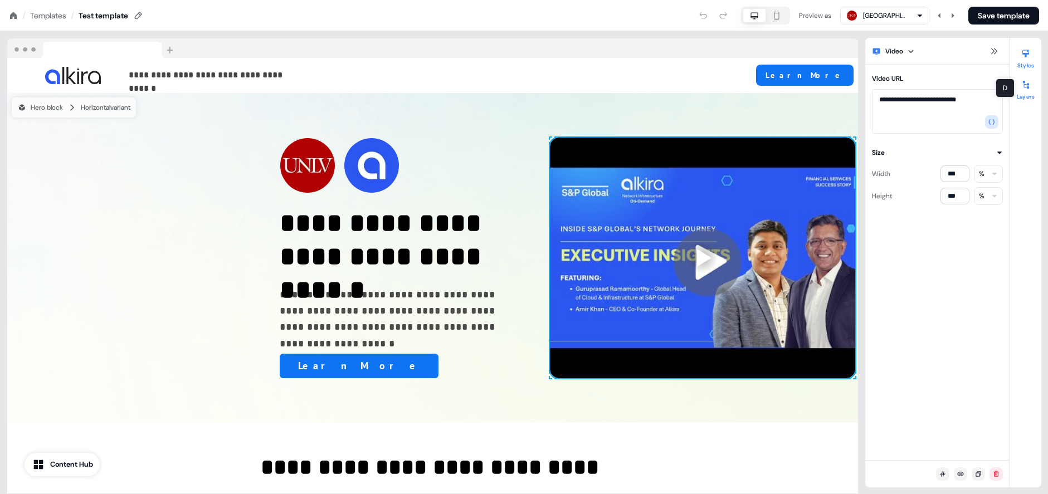 The width and height of the screenshot is (1048, 494). What do you see at coordinates (815, 16) in the screenshot?
I see `div: Preview as` at bounding box center [815, 16].